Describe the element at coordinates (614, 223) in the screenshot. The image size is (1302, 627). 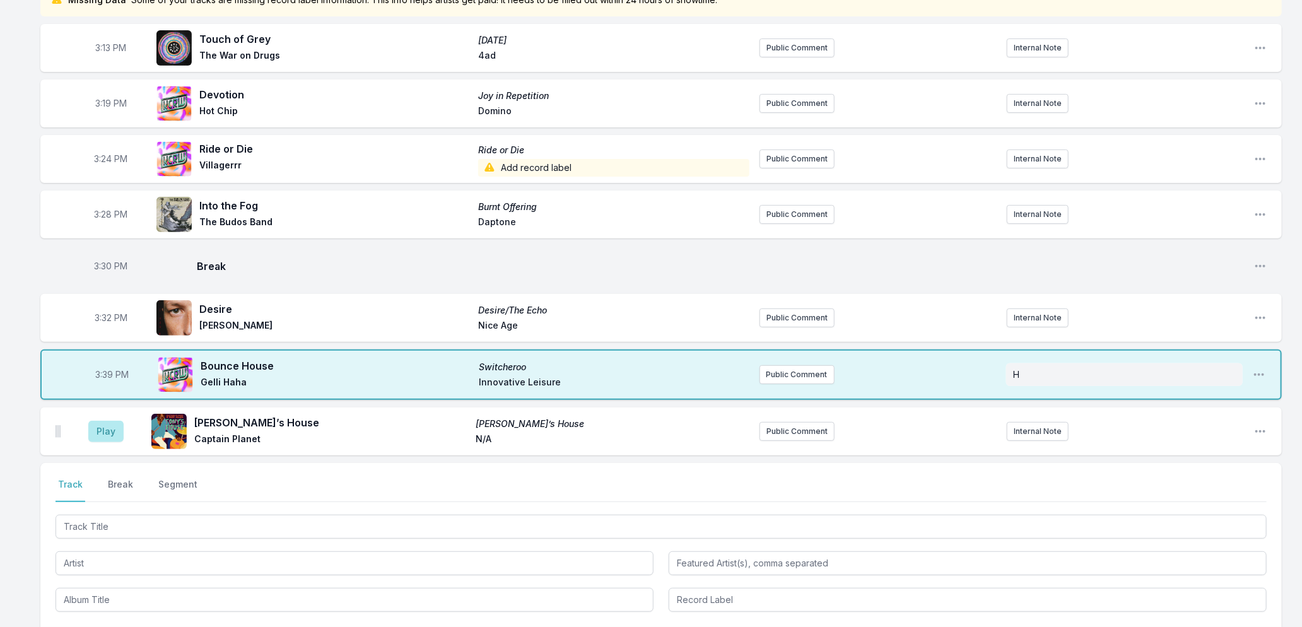
I see `span: Daptone` at that location.